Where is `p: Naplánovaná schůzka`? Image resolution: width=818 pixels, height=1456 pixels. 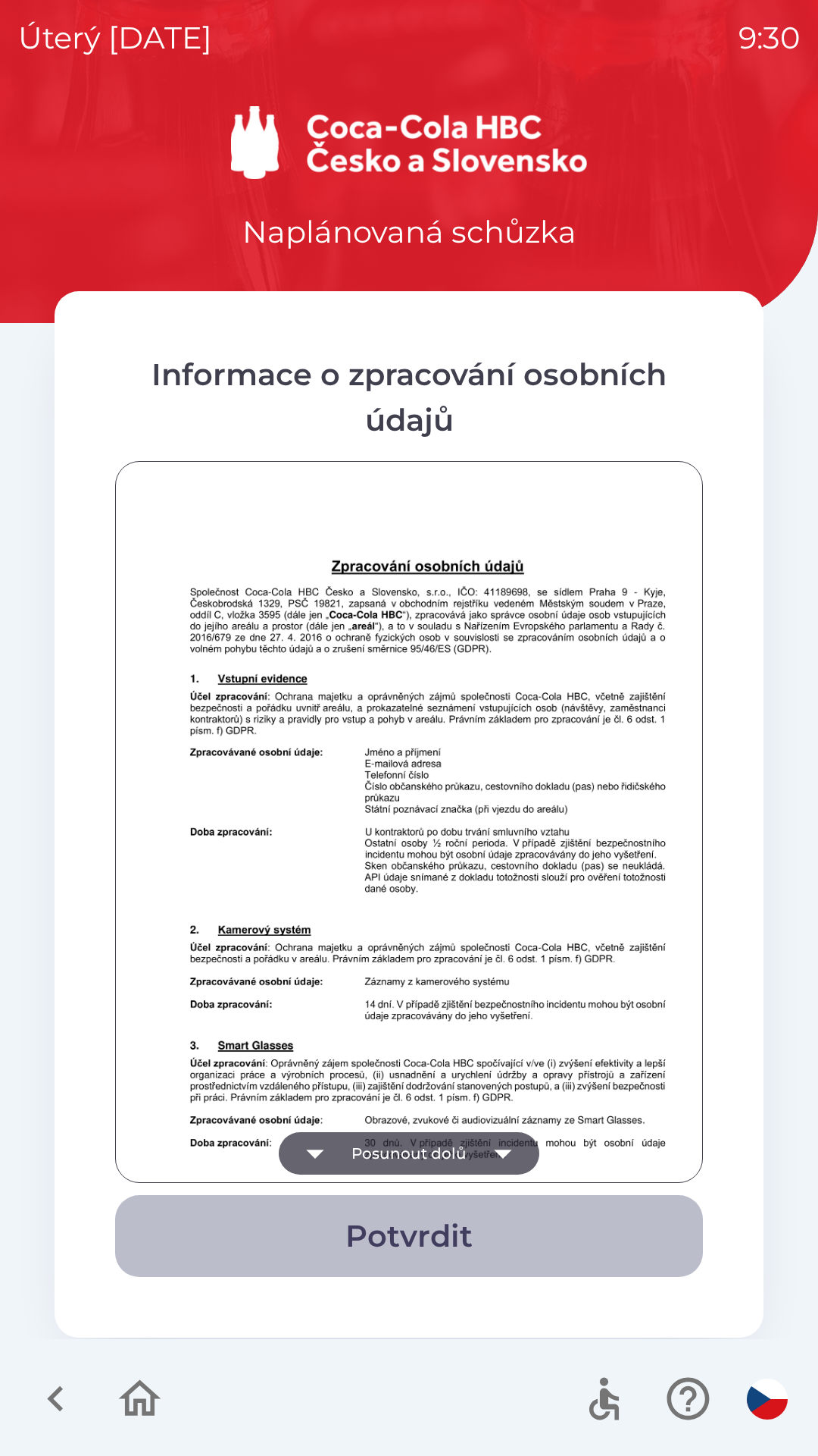
p: Naplánovaná schůzka is located at coordinates (409, 232).